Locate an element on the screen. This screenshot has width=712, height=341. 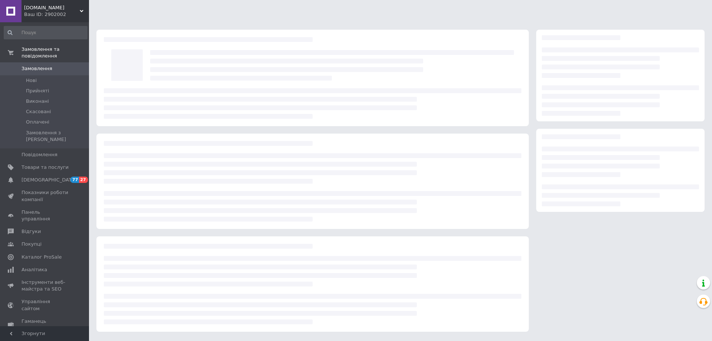
span: Показники роботи компанії is located at coordinates (45, 196).